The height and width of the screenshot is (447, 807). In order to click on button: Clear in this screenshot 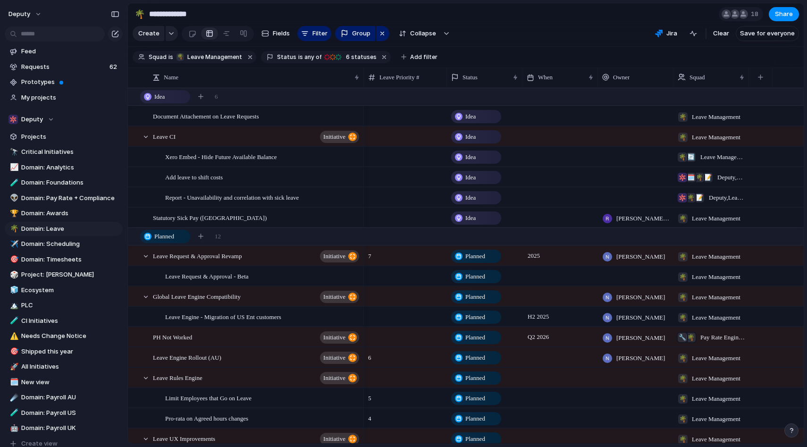, I will do `click(721, 34)`.